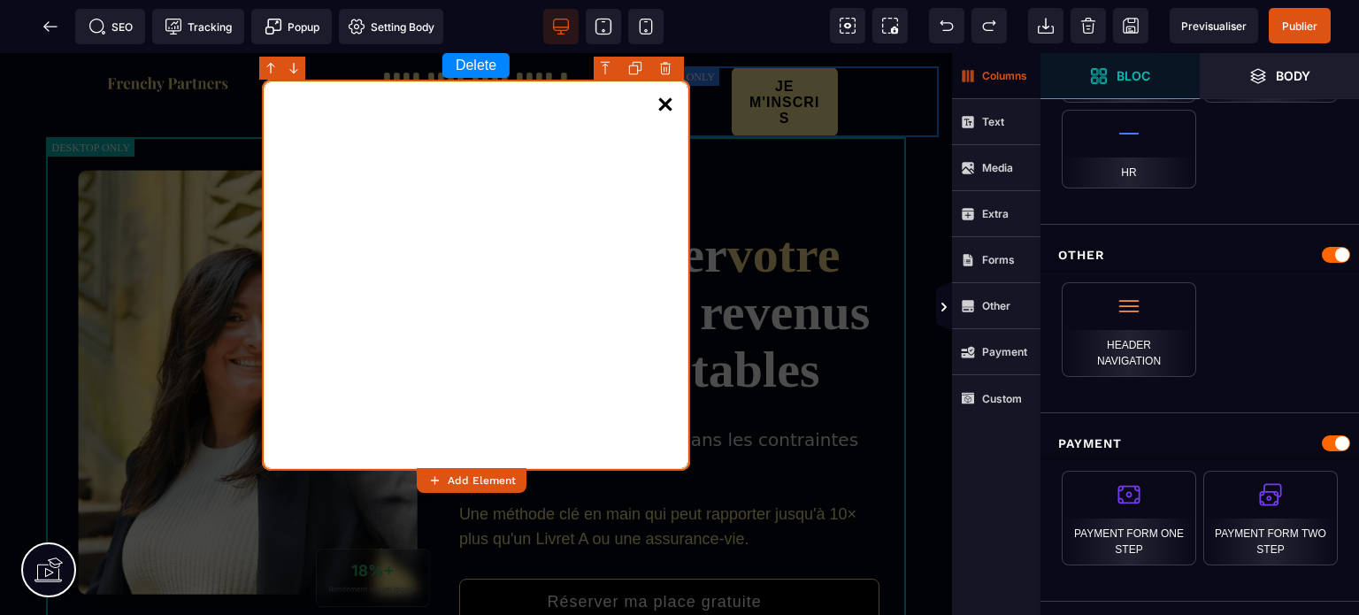  Describe the element at coordinates (1129, 149) in the screenshot. I see `div: Hr` at that location.